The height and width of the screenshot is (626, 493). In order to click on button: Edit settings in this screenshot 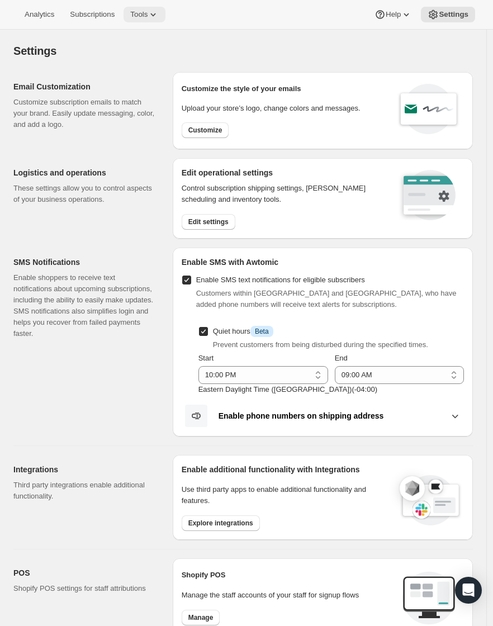, I will do `click(209, 222)`.